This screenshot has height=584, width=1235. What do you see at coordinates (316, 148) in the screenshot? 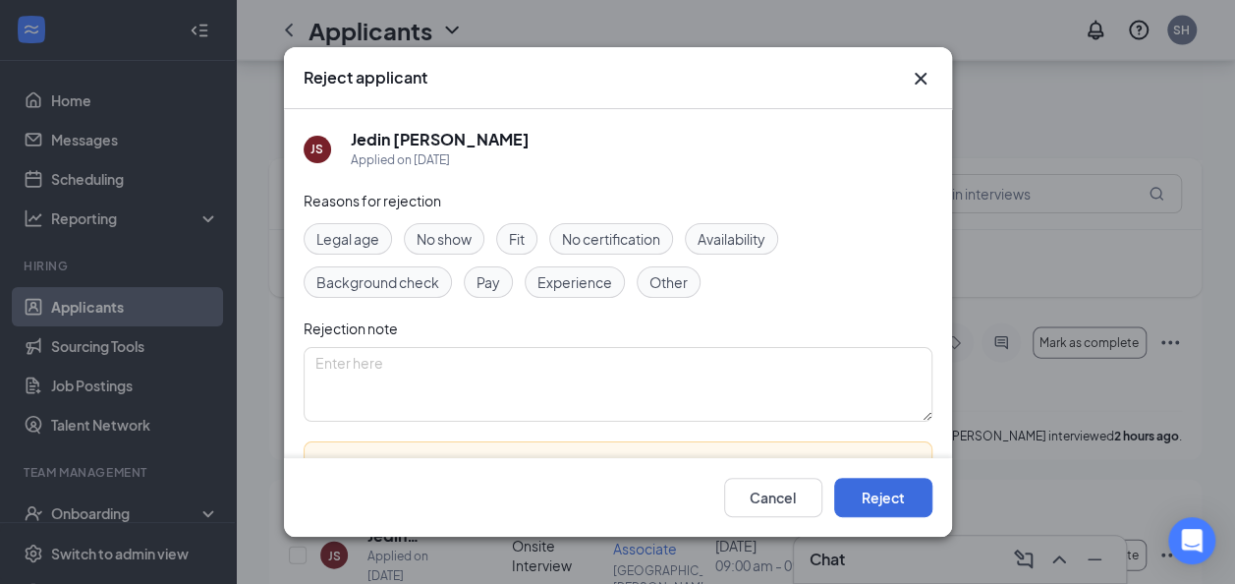
I see `div: JS` at bounding box center [316, 148].